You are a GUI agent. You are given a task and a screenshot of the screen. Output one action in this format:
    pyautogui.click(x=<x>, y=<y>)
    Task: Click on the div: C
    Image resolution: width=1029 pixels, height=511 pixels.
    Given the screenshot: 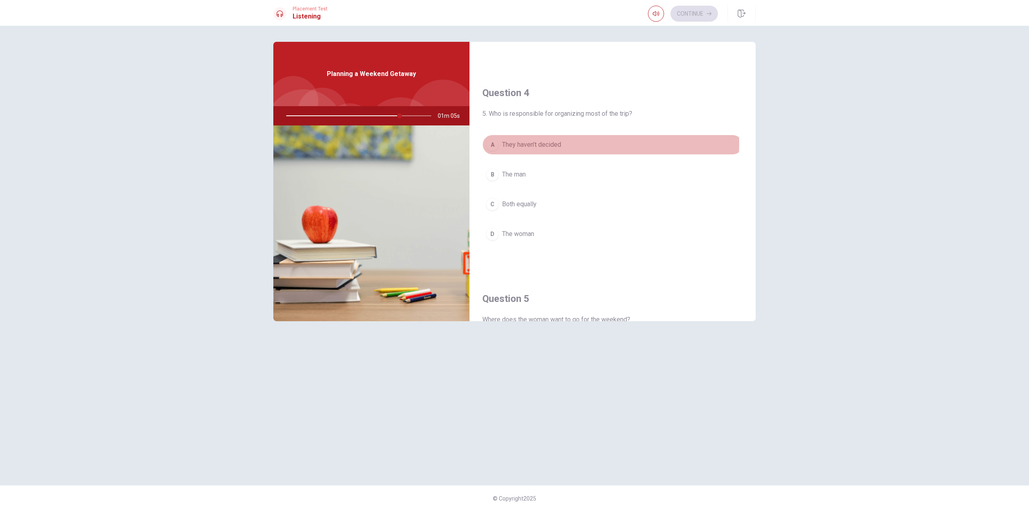 What is the action you would take?
    pyautogui.click(x=492, y=204)
    